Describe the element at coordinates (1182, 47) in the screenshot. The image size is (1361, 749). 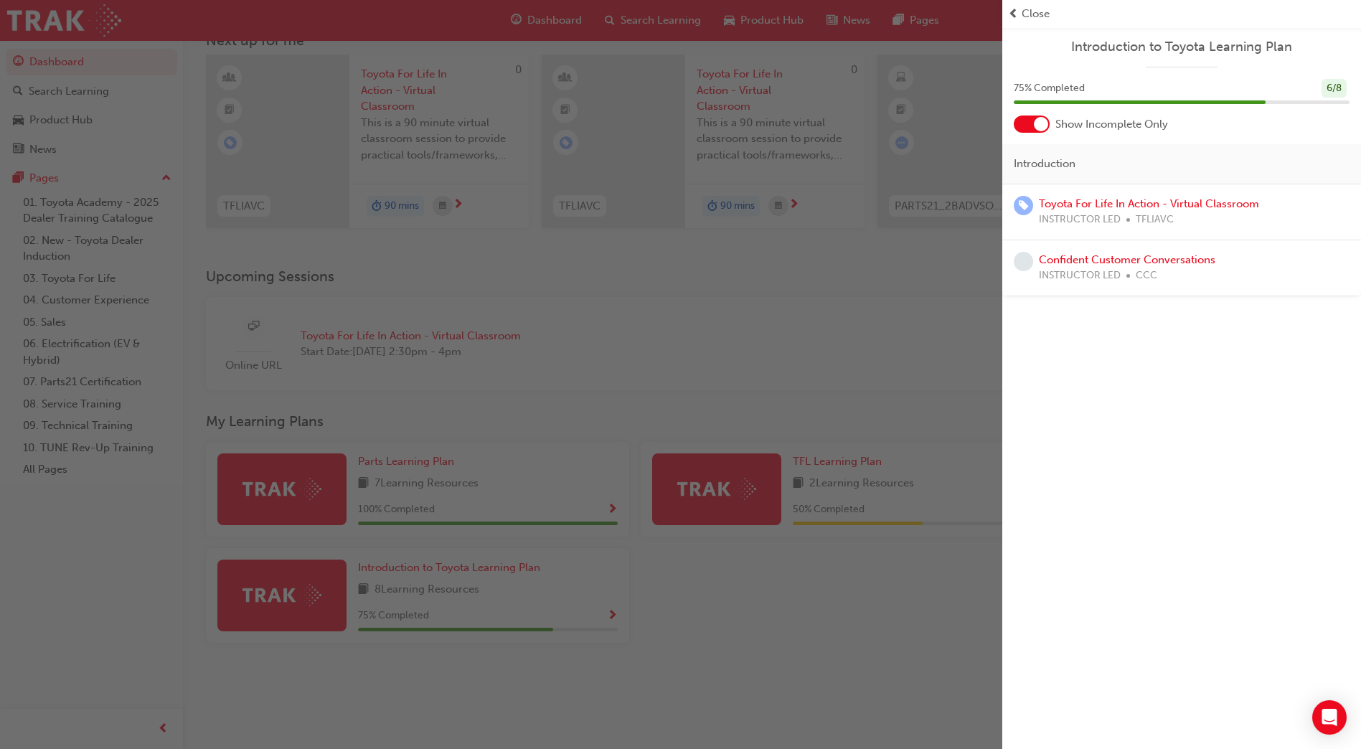
I see `a: Introduction to Toyota Learning Plan` at that location.